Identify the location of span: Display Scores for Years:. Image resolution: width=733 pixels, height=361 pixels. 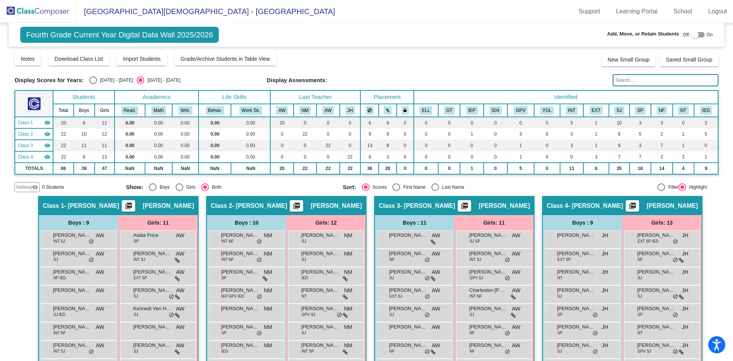
(49, 80).